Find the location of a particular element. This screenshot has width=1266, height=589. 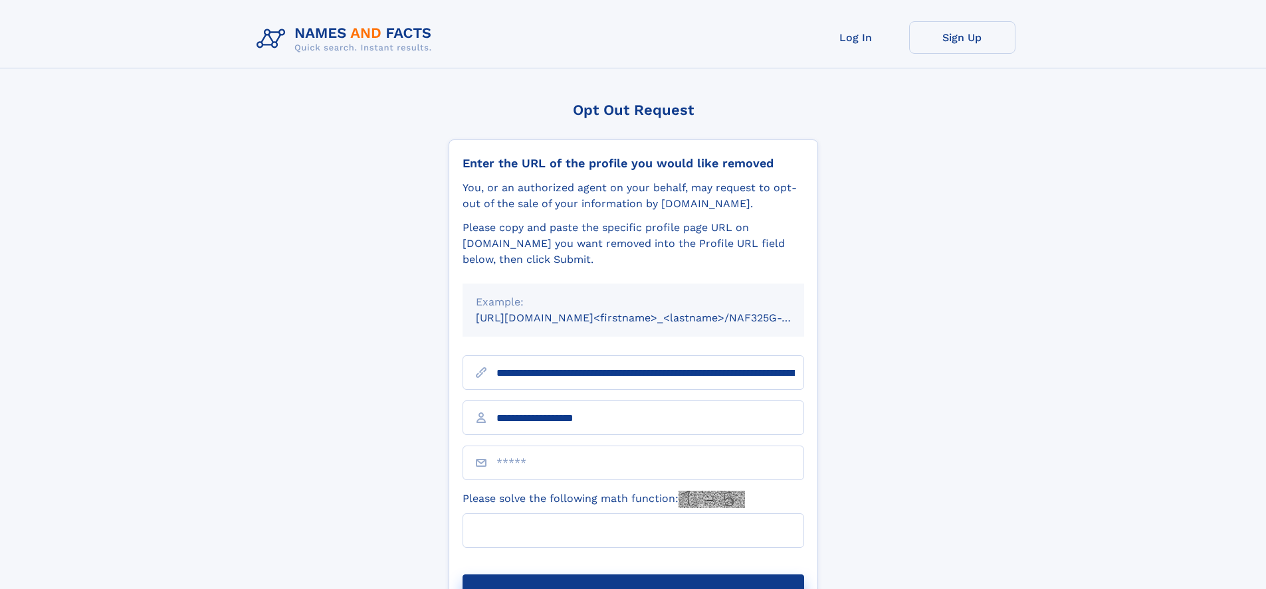

img: Logo Names and Facts is located at coordinates (347, 39).